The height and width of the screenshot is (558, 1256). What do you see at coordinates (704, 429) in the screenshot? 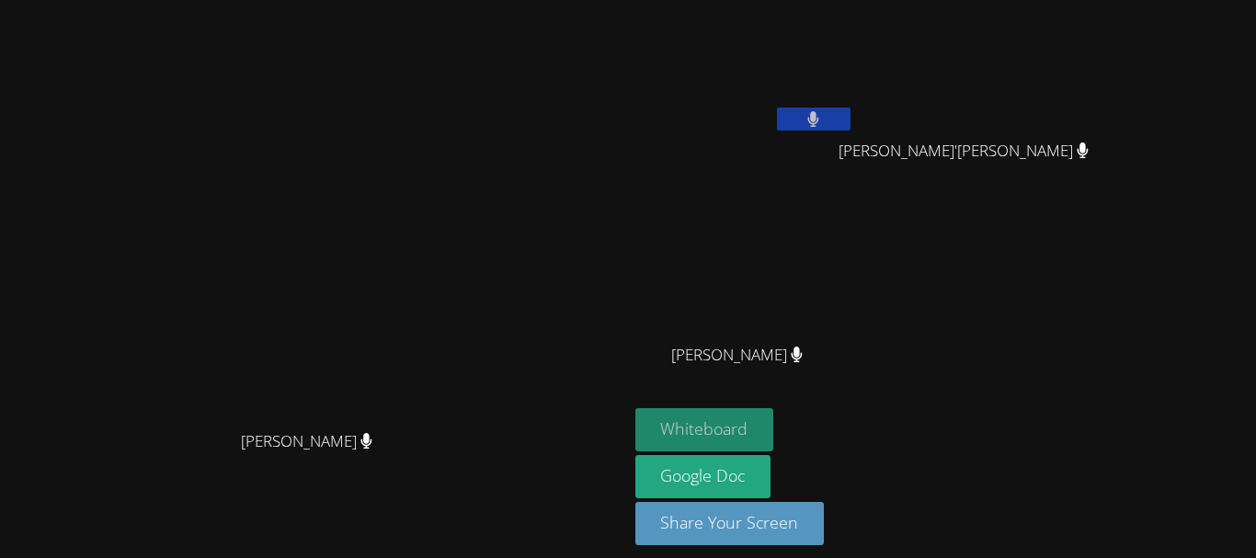
I see `button: Whiteboard` at bounding box center [704, 429].